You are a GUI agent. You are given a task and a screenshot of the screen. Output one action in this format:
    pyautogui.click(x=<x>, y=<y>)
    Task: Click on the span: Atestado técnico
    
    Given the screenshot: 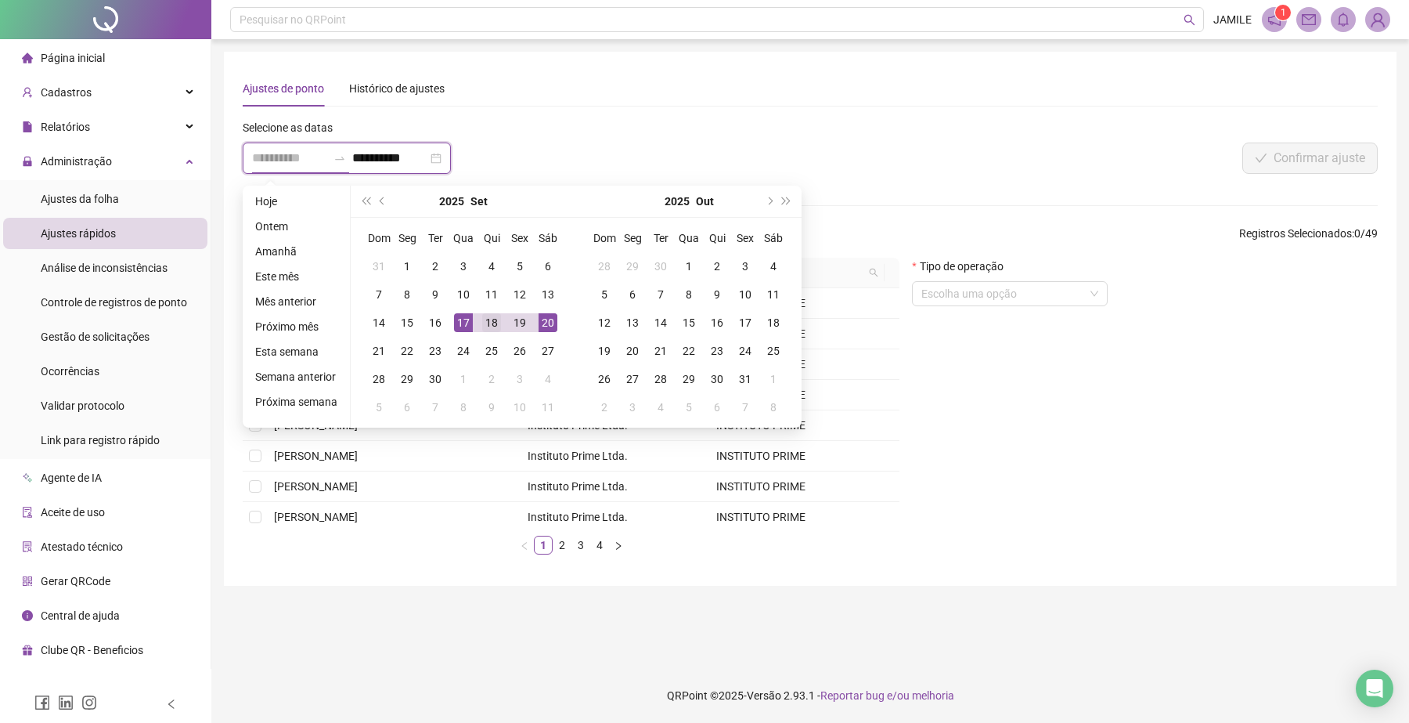 What is the action you would take?
    pyautogui.click(x=81, y=546)
    